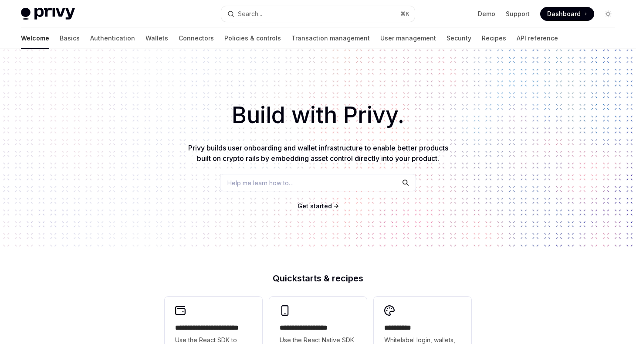 The image size is (636, 344). I want to click on div: Search..., so click(250, 14).